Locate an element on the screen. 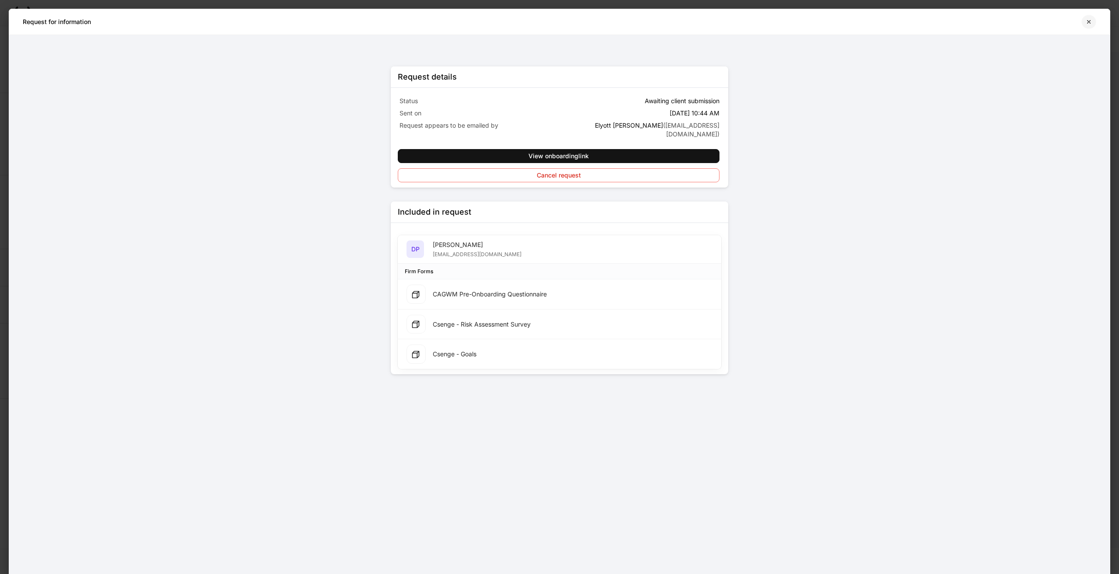 The height and width of the screenshot is (574, 1119). div: Csenge - Goals is located at coordinates (455, 354).